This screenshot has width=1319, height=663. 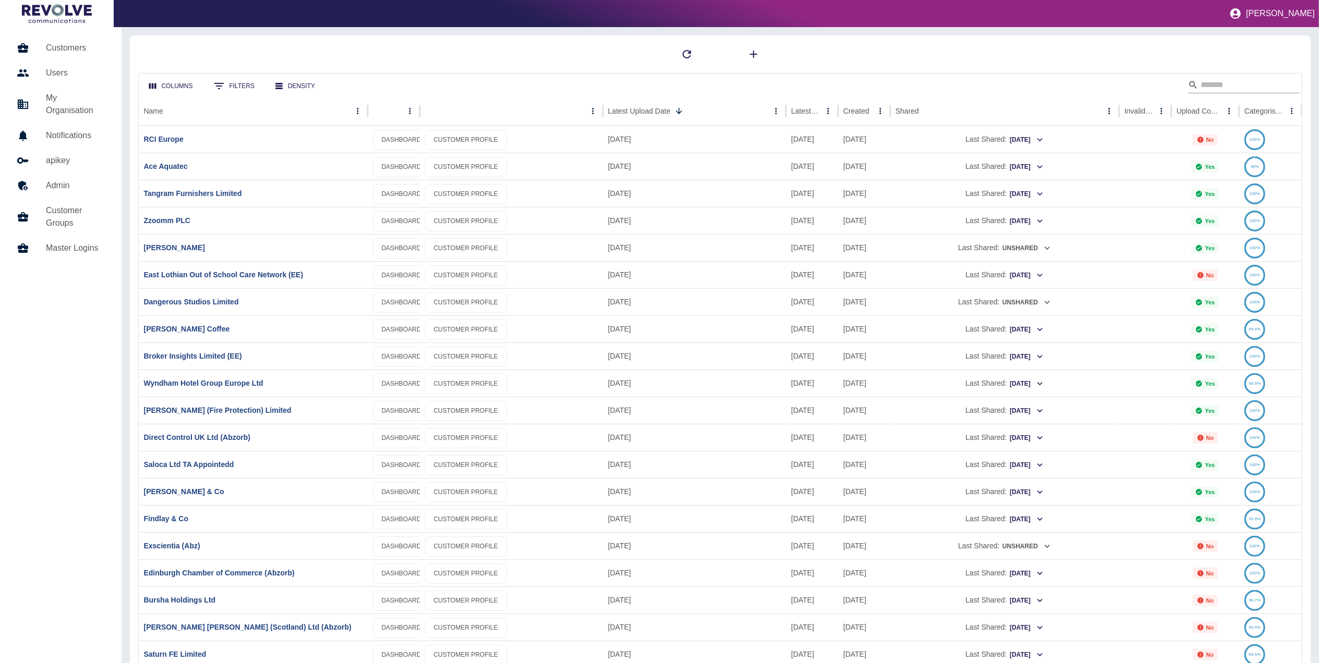 What do you see at coordinates (219, 573) in the screenshot?
I see `a: Edinburgh Chamber of Commerce (Abzorb)` at bounding box center [219, 573].